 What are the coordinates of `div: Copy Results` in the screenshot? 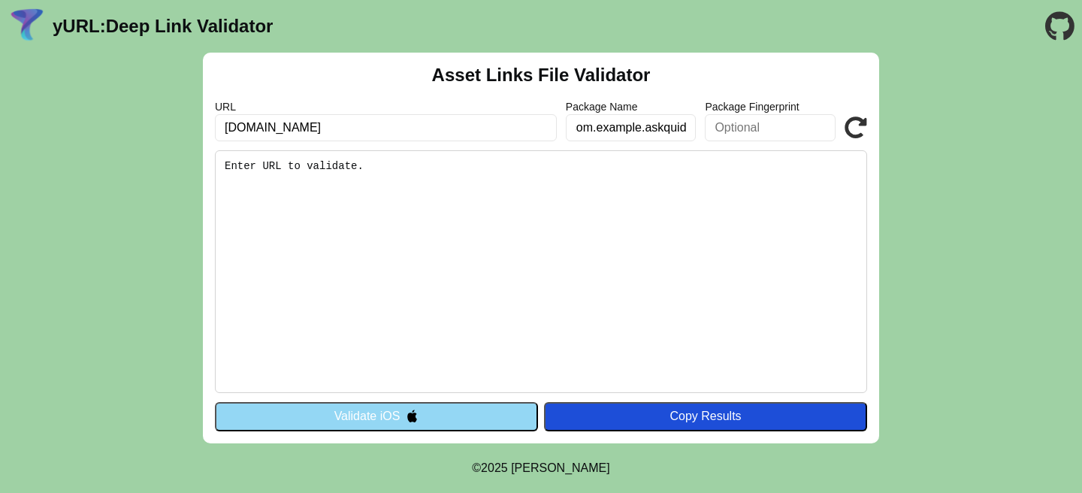 It's located at (706, 416).